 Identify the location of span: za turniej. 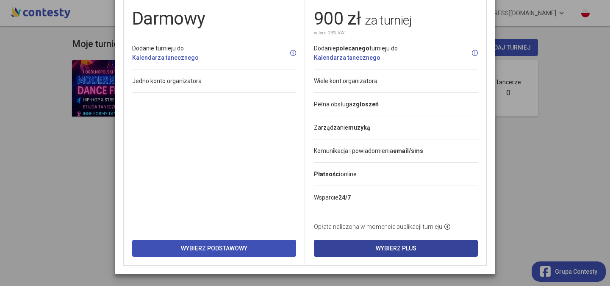
(388, 20).